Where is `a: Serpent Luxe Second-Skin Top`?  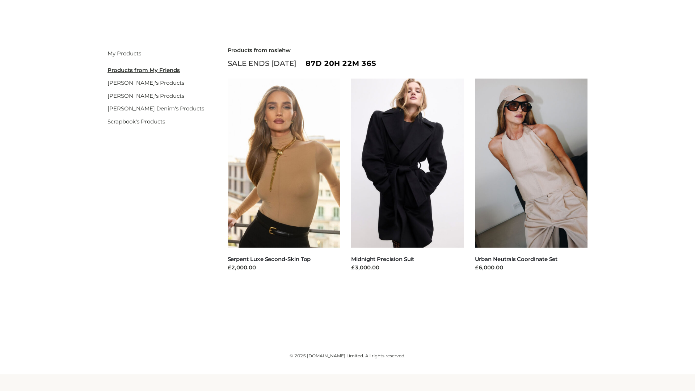 a: Serpent Luxe Second-Skin Top is located at coordinates (269, 259).